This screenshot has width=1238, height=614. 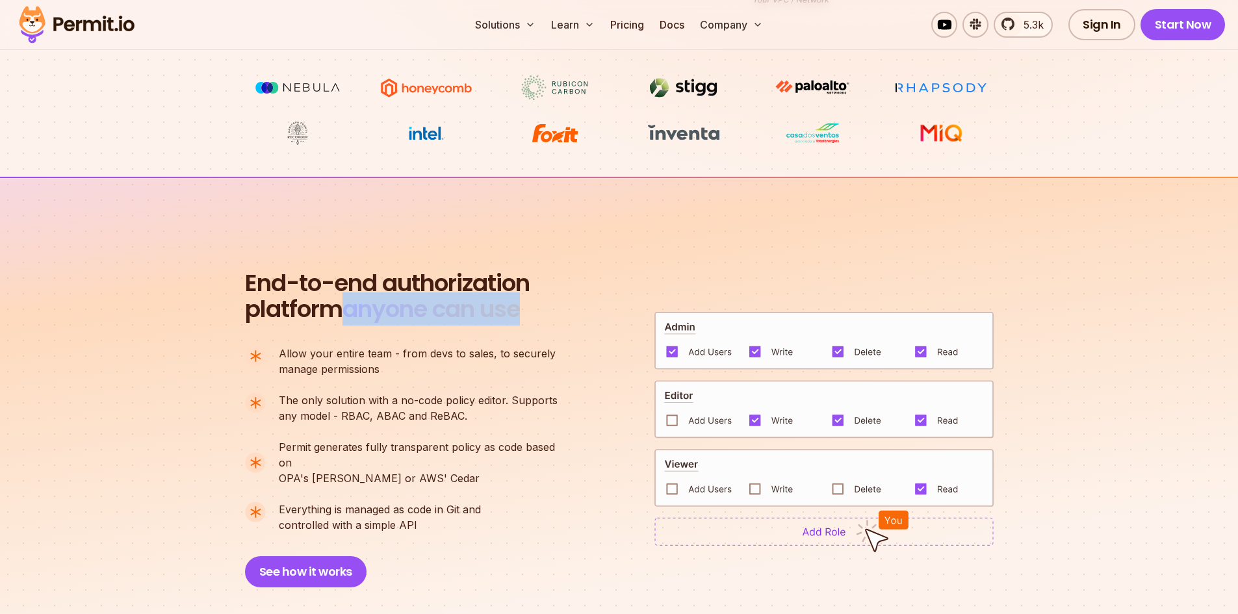 What do you see at coordinates (387, 296) in the screenshot?
I see `h2: platform` at bounding box center [387, 296].